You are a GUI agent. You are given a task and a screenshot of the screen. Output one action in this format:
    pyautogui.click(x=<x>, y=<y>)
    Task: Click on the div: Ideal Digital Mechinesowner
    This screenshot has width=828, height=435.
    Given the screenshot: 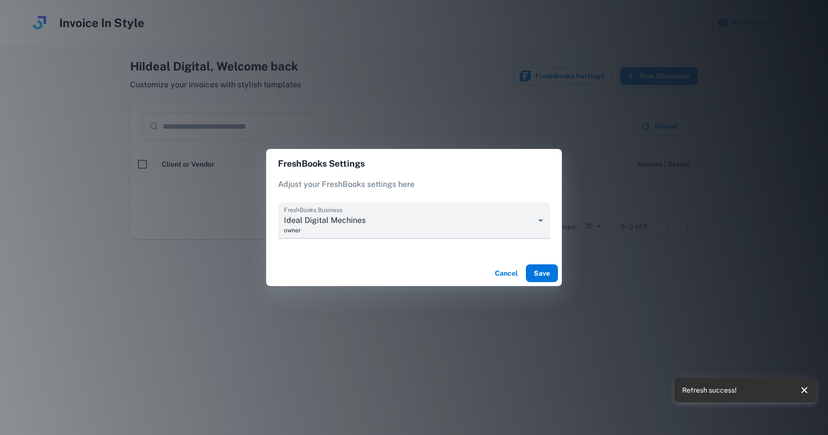 What is the action you would take?
    pyautogui.click(x=414, y=220)
    